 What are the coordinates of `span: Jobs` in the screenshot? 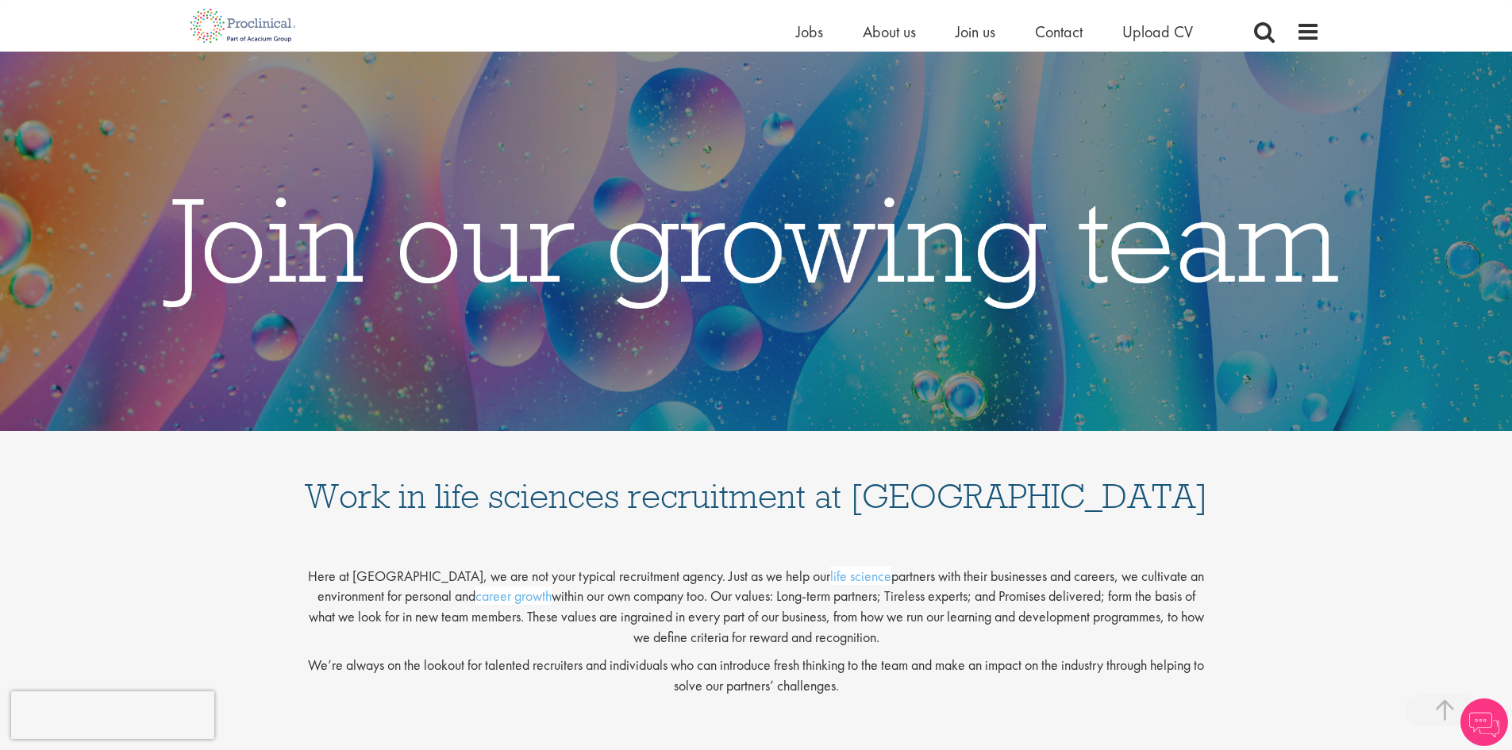 It's located at (810, 32).